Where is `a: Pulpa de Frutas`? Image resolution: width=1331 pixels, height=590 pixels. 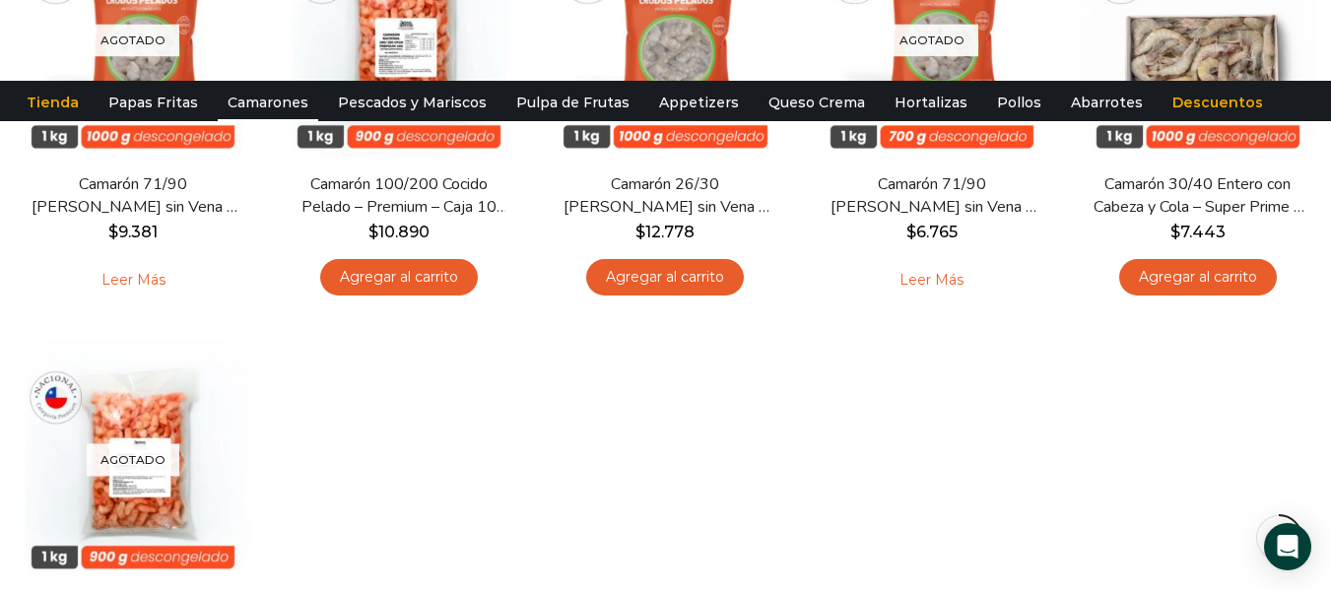 a: Pulpa de Frutas is located at coordinates (573, 102).